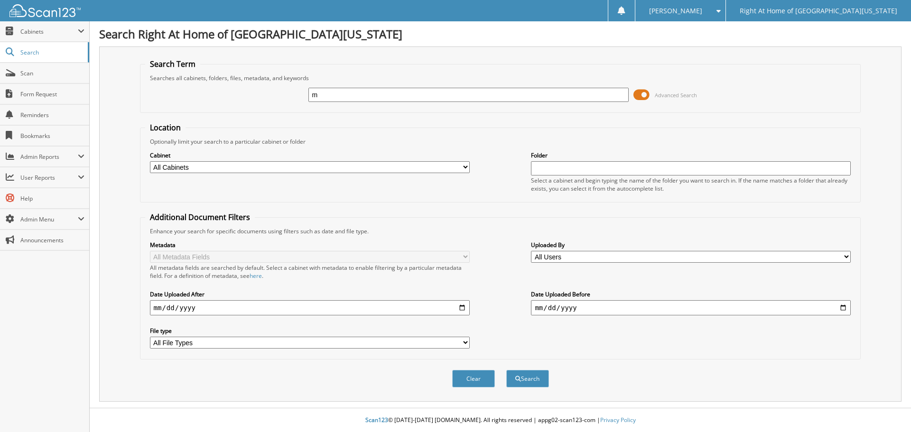 This screenshot has width=911, height=432. What do you see at coordinates (887, 410) in the screenshot?
I see `div: Chat Widget` at bounding box center [887, 410].